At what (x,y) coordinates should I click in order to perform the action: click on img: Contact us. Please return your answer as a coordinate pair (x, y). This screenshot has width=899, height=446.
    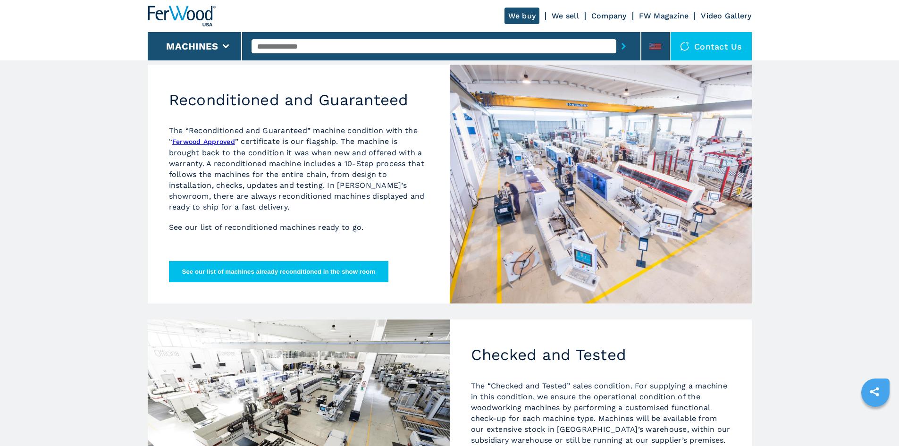
    Looking at the image, I should click on (685, 46).